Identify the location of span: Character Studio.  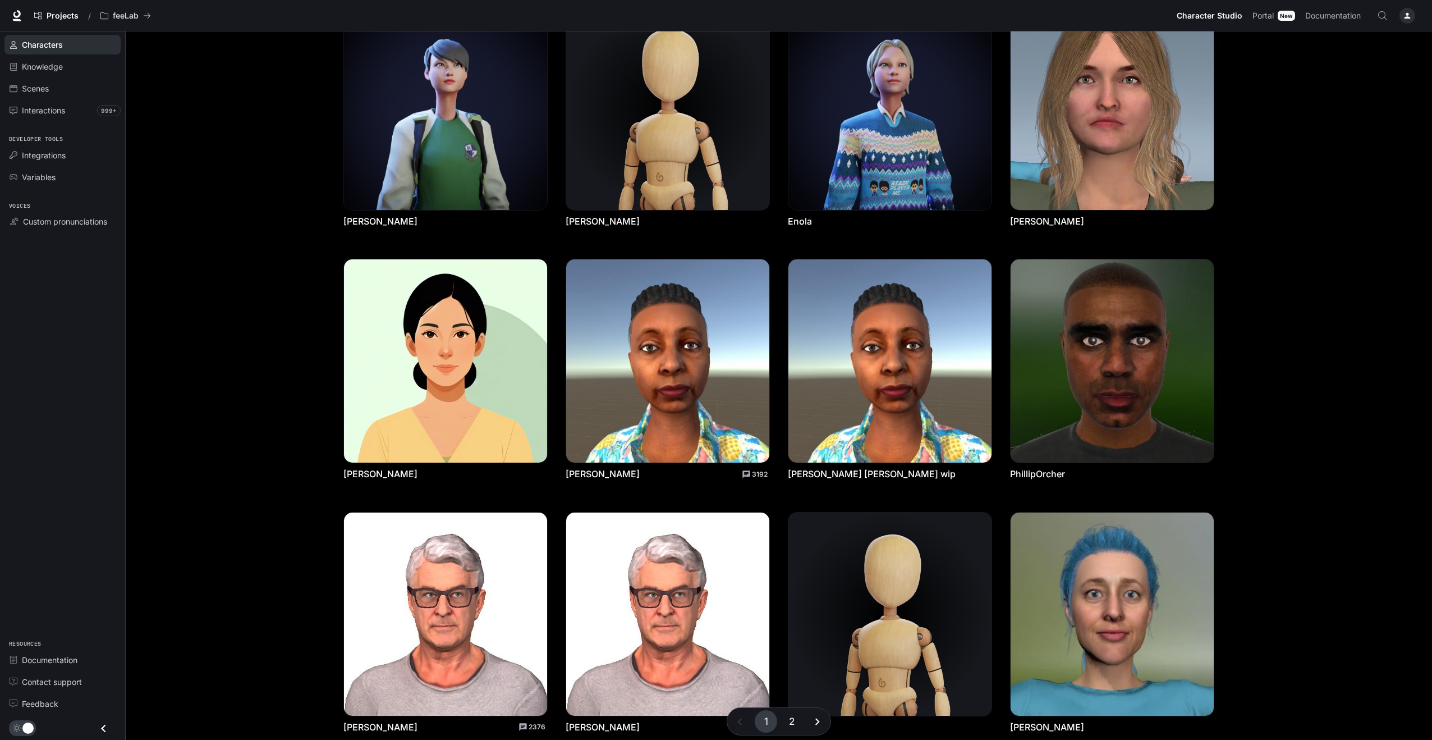
(1209, 16).